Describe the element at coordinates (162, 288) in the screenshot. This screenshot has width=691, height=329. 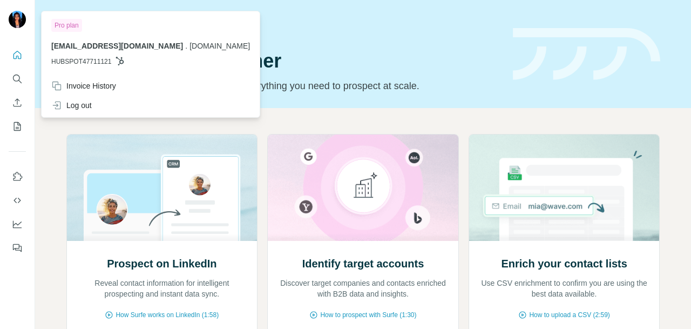
I see `p: Reveal contact information for intelligent prospecting and instant data sync.` at that location.